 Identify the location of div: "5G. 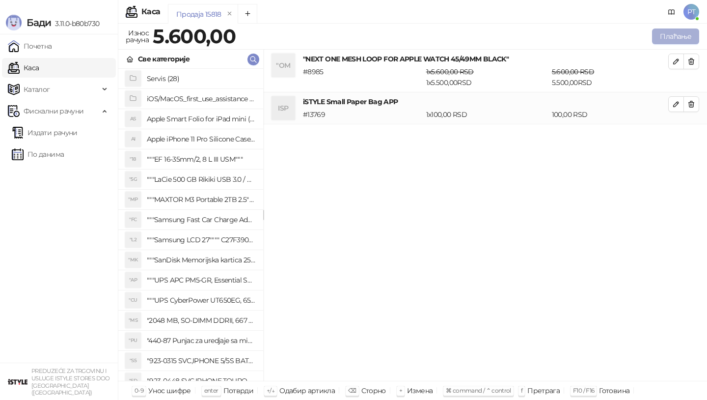
(133, 179).